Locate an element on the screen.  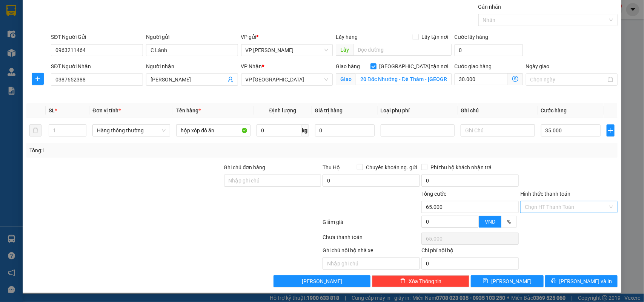
span: Giao hàng is located at coordinates (348, 66).